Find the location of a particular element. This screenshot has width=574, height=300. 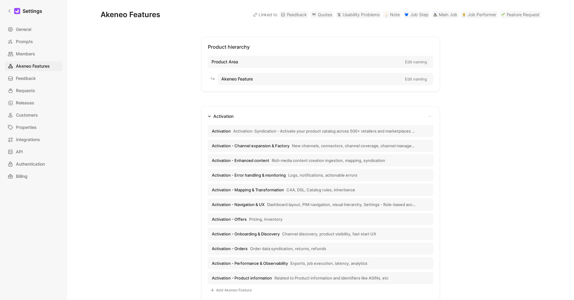

a: Releases is located at coordinates (34, 103).